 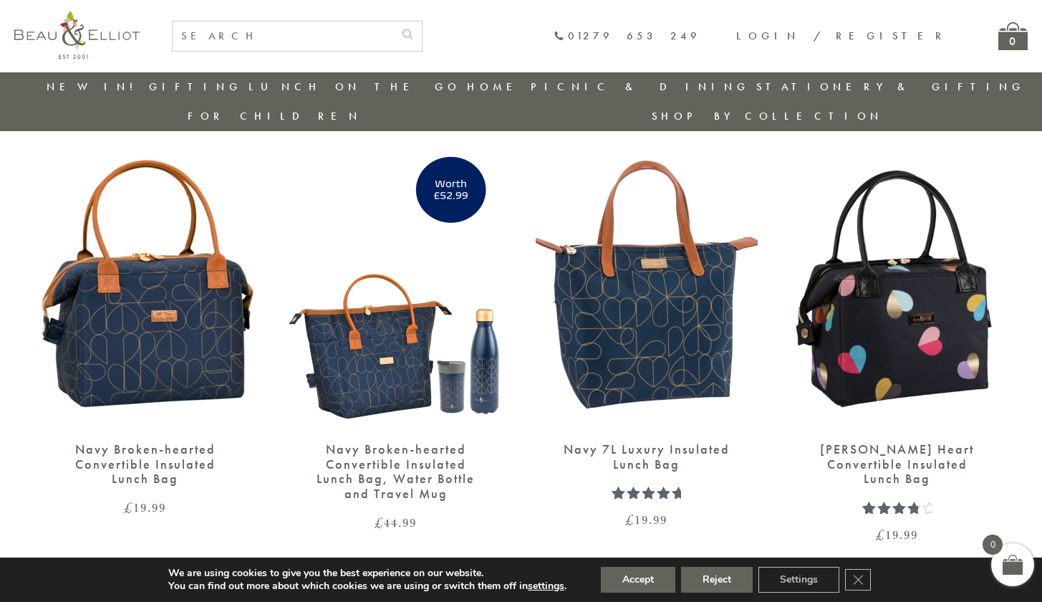 What do you see at coordinates (396, 284) in the screenshot?
I see `img: Navy Broken-hearted Convertible Lunch Bag, Water Bottle and Travel Mug` at bounding box center [396, 284].